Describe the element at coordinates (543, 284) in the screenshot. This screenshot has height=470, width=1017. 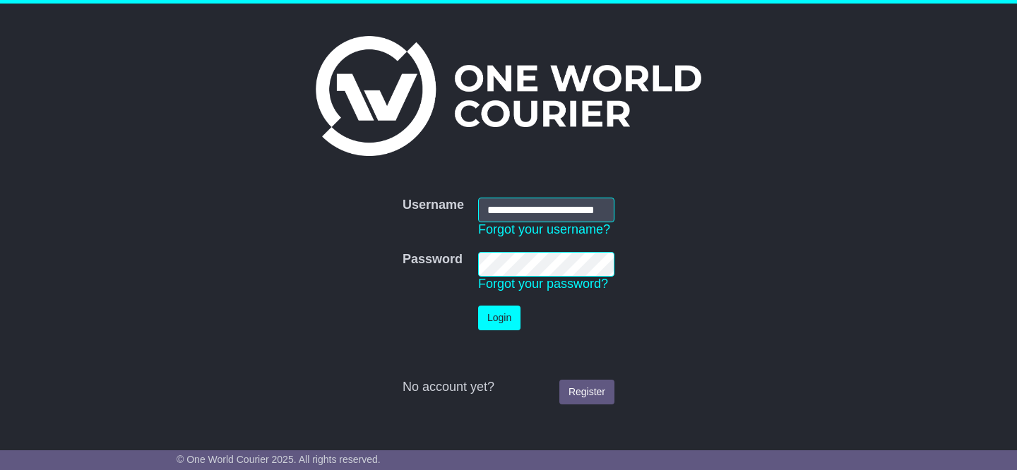
I see `a: Forgot your password?` at that location.